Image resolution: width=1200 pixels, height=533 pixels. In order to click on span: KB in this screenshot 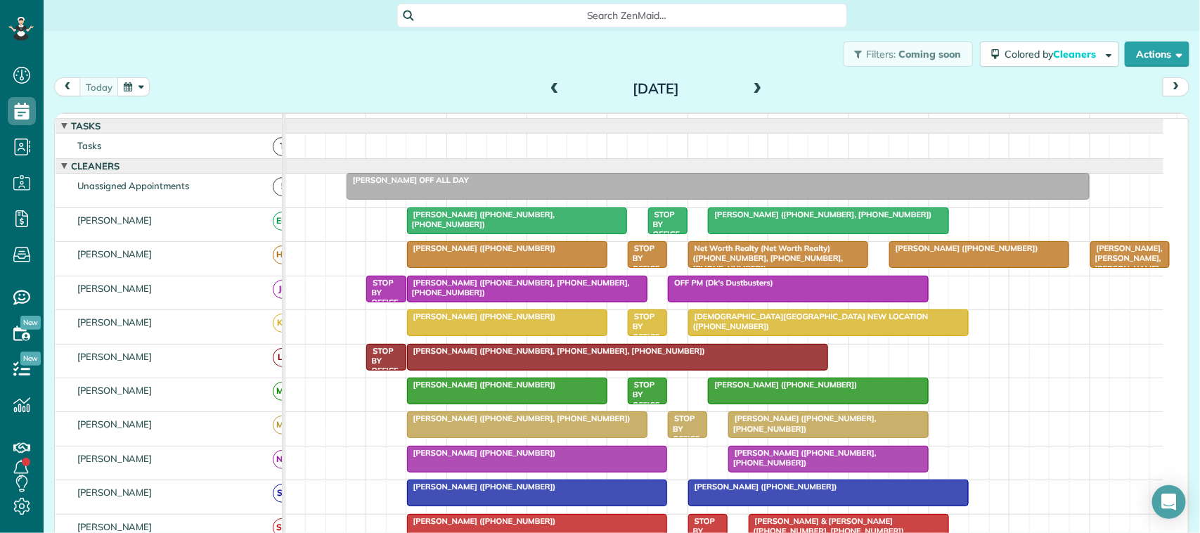, I will do `click(282, 323)`.